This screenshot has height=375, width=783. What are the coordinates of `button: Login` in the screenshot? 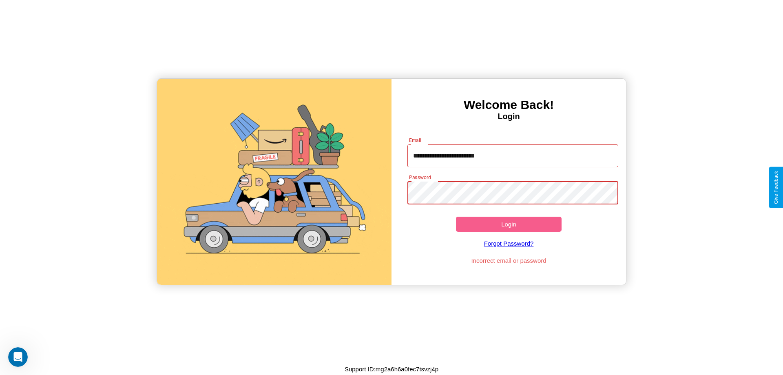 It's located at (509, 224).